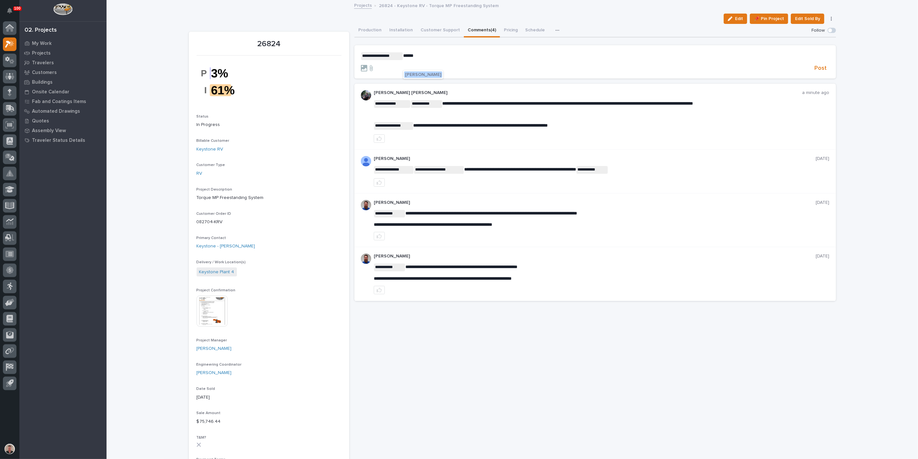 The height and width of the screenshot is (459, 918). Describe the element at coordinates (59, 102) in the screenshot. I see `p: Fab and Coatings Items` at that location.